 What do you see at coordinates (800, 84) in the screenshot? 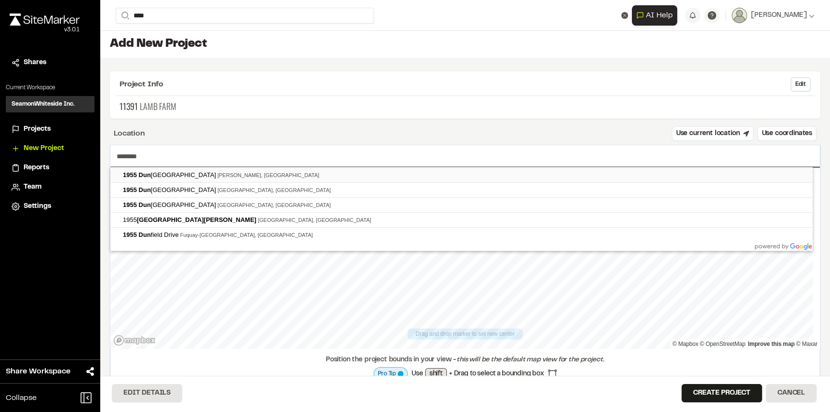
I see `button: Edit` at bounding box center [800, 84].